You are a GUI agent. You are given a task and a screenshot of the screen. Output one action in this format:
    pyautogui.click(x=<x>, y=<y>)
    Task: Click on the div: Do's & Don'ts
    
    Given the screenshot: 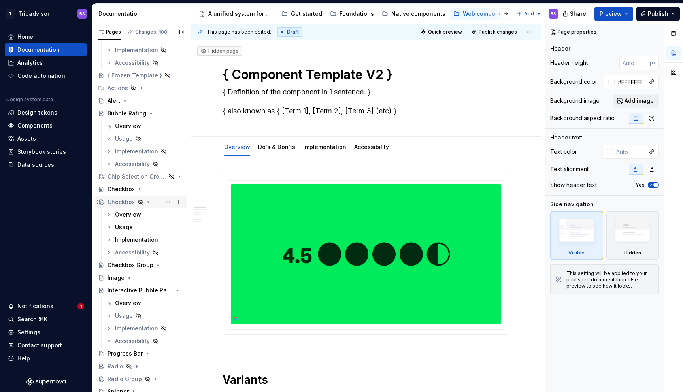 What is the action you would take?
    pyautogui.click(x=277, y=147)
    